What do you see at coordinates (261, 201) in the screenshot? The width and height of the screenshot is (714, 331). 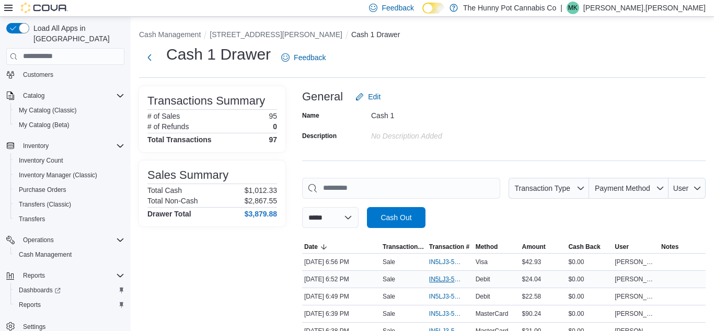 I see `p: $2,867.55` at bounding box center [261, 201].